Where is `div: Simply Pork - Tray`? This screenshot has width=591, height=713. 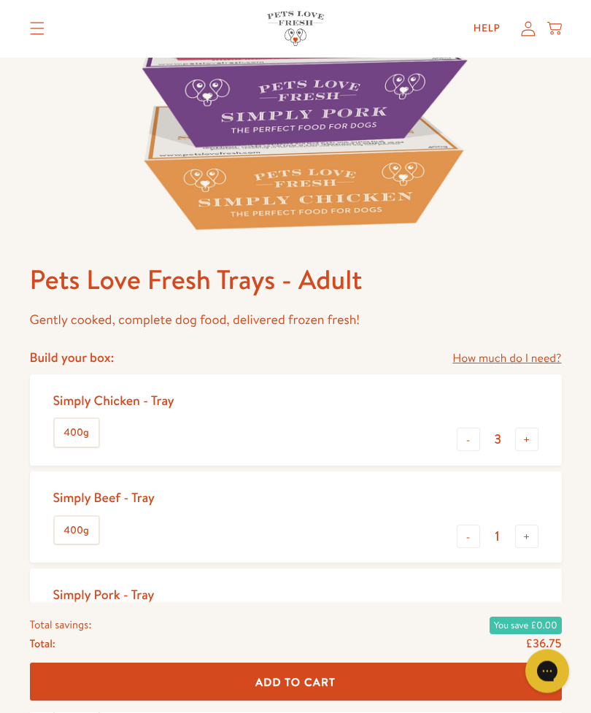 div: Simply Pork - Tray is located at coordinates (104, 595).